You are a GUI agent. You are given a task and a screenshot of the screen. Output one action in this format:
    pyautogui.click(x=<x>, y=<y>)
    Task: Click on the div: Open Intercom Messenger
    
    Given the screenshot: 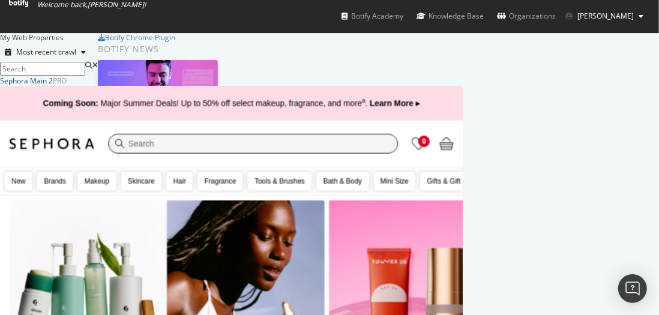 What is the action you would take?
    pyautogui.click(x=633, y=289)
    